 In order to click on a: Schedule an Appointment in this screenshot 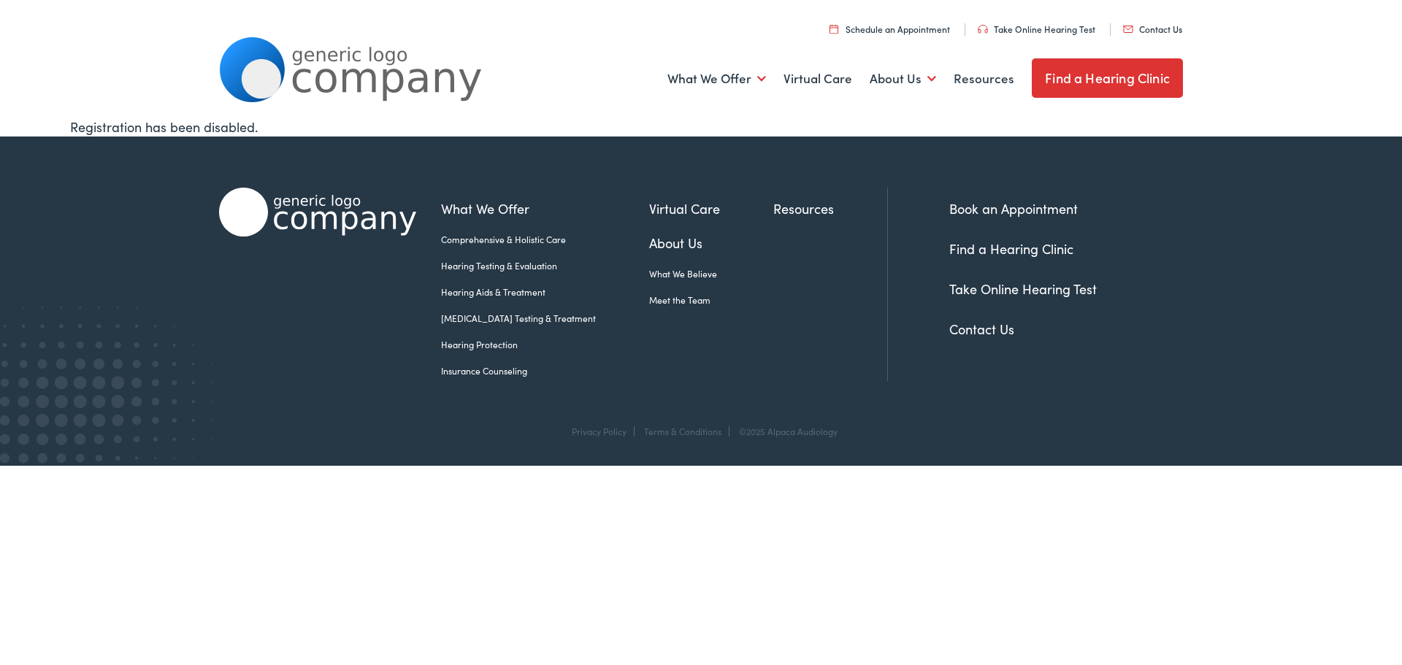, I will do `click(889, 28)`.